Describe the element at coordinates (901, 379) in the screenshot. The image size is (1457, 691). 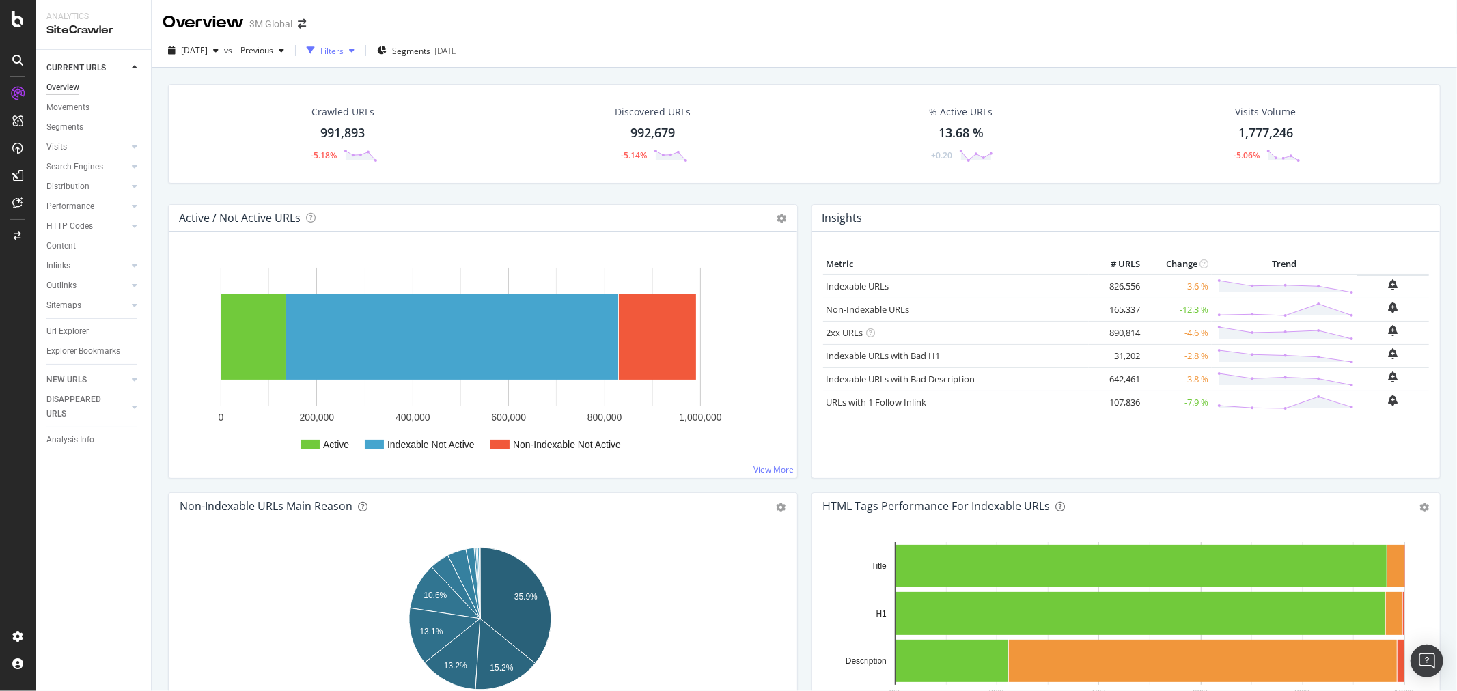
I see `a: Indexable URLs with Bad Description` at that location.